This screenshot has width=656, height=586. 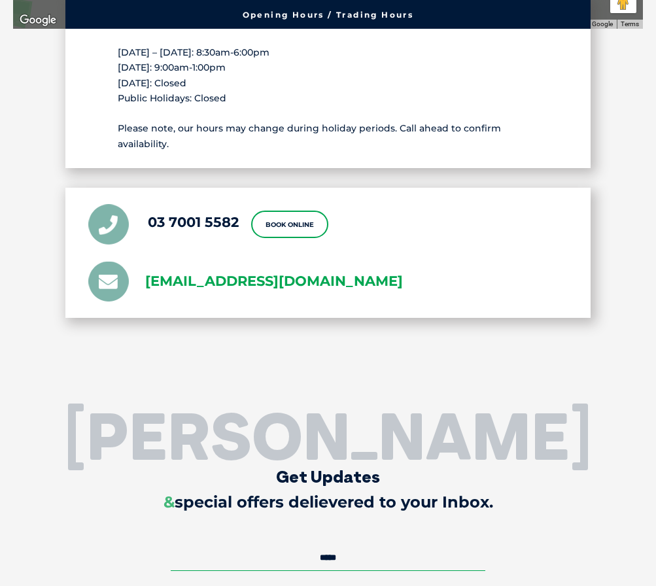 What do you see at coordinates (328, 502) in the screenshot?
I see `p: special offers delievered to your Inbox.` at bounding box center [328, 502].